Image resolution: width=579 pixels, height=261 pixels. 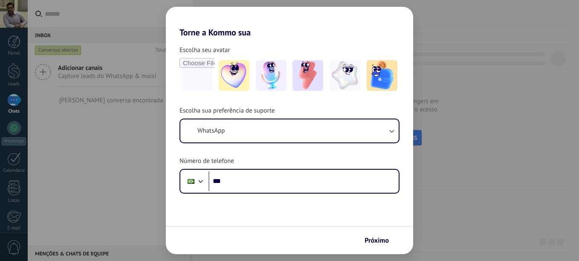 I want to click on div: Brazil: + 55, so click(x=191, y=181).